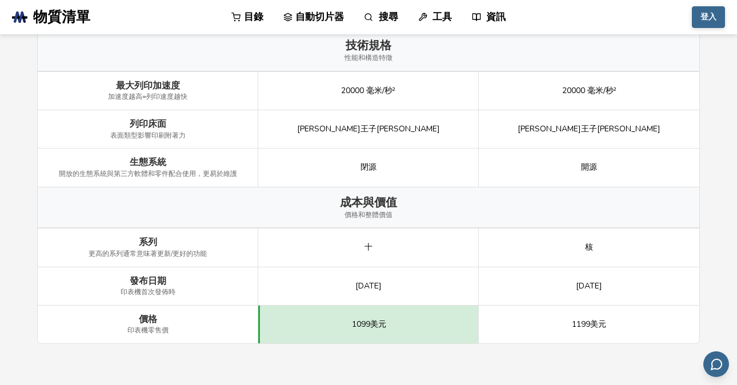 This screenshot has height=385, width=737. Describe the element at coordinates (368, 45) in the screenshot. I see `font: 技術規格` at that location.